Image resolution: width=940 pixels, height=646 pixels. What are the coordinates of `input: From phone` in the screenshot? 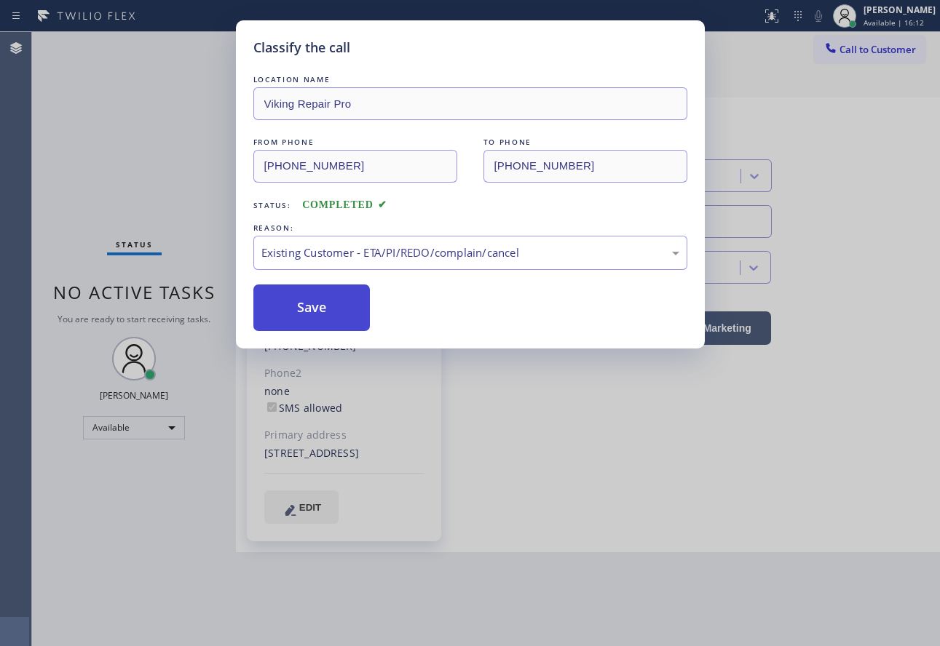 It's located at (355, 166).